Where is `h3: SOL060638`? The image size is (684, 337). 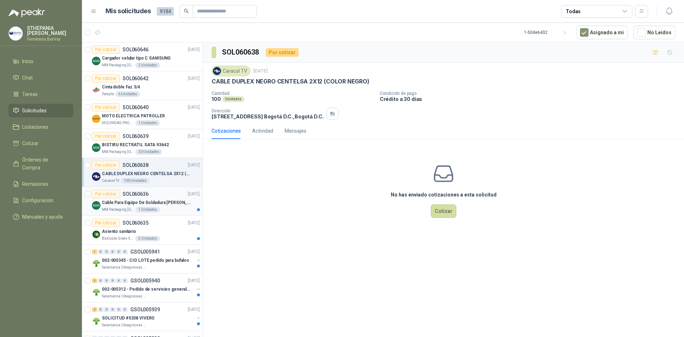 h3: SOL060638 is located at coordinates (241, 52).